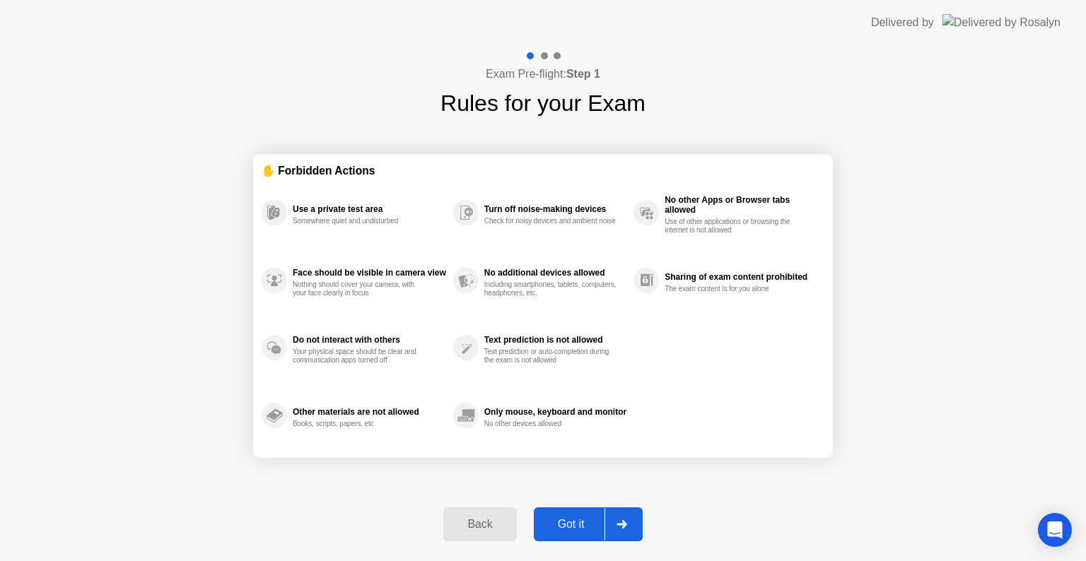 The width and height of the screenshot is (1086, 561). Describe the element at coordinates (551, 424) in the screenshot. I see `div: No other devices allowed` at that location.